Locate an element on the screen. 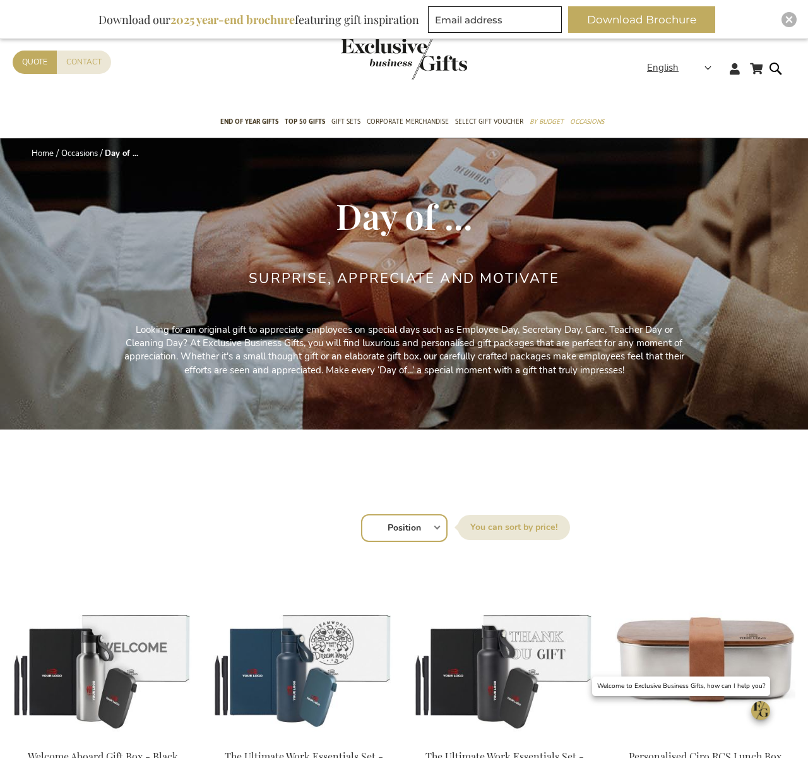 This screenshot has height=758, width=808. span: By Budget is located at coordinates (547, 121).